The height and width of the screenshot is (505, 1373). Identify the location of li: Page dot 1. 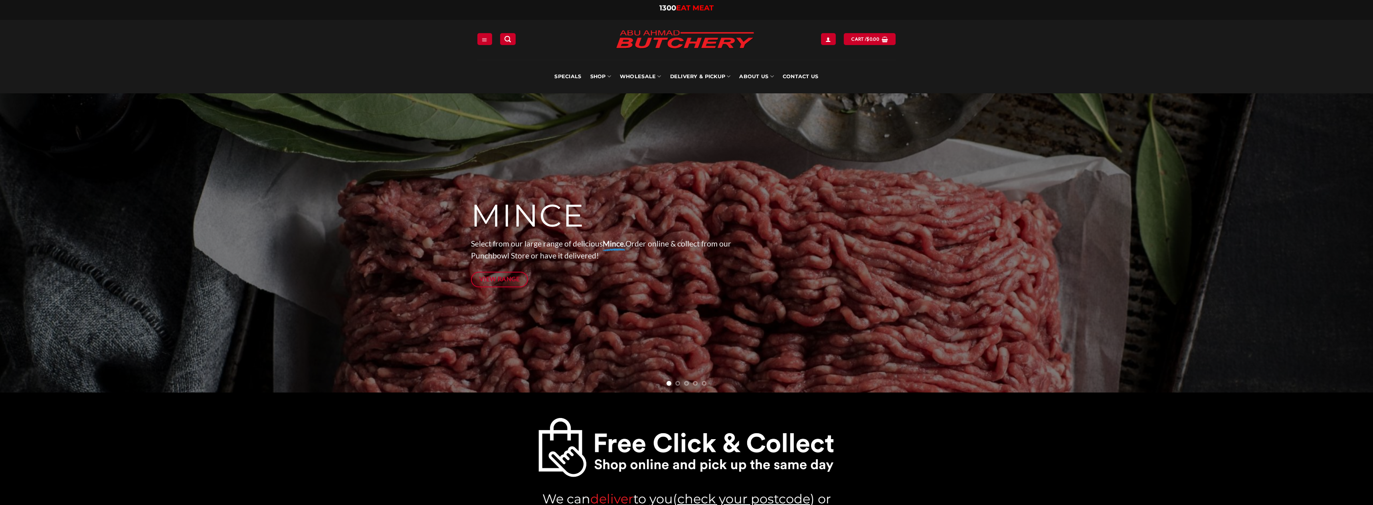
(669, 384).